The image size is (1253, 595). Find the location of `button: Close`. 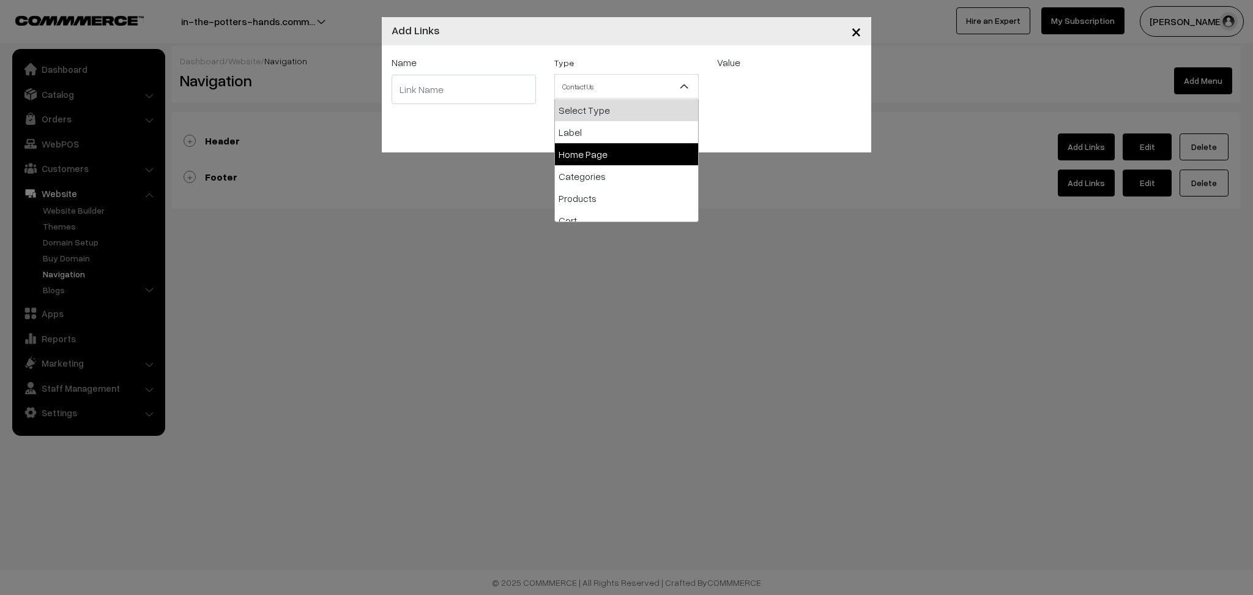

button: Close is located at coordinates (856, 31).